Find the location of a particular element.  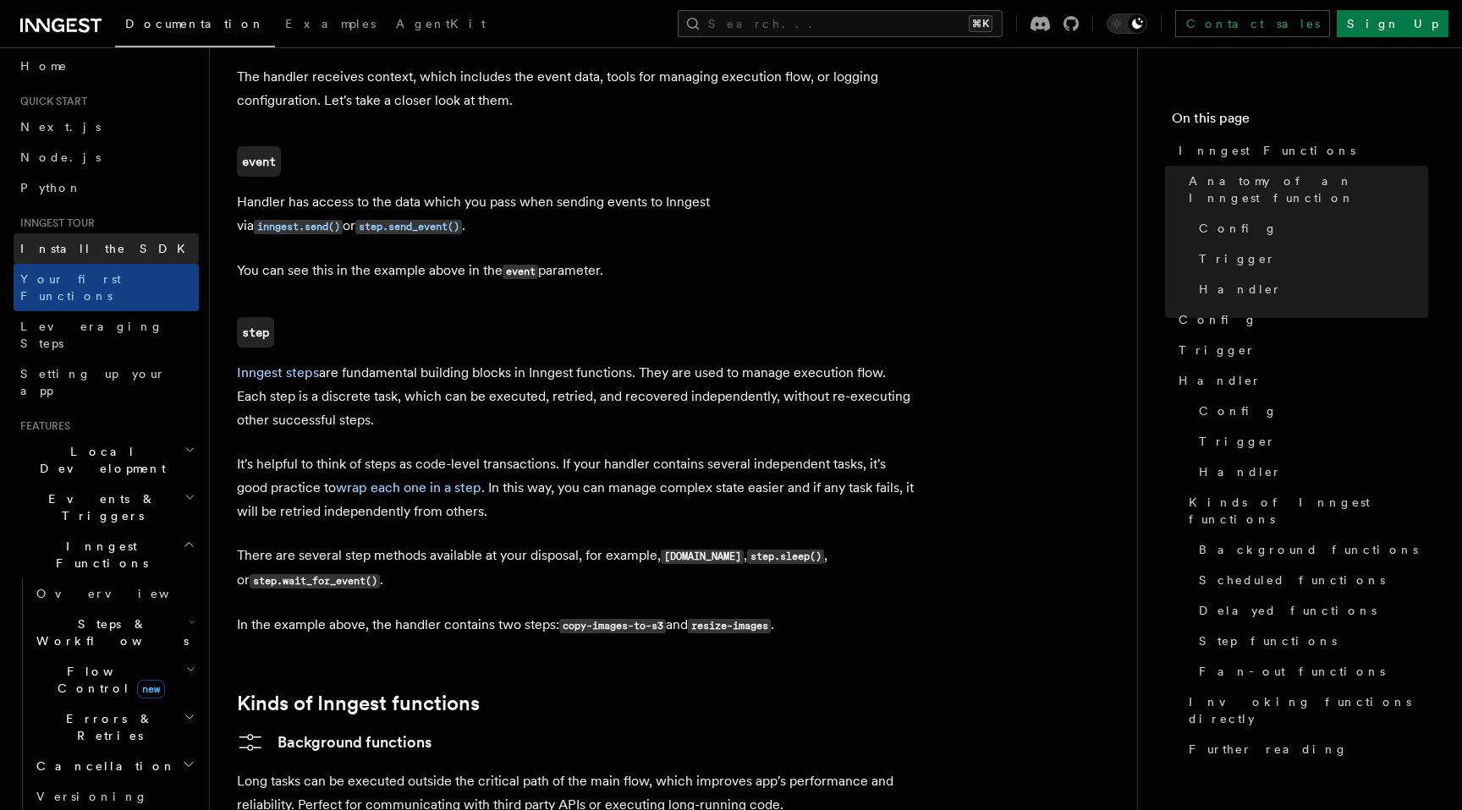

span: Overview is located at coordinates (123, 594).